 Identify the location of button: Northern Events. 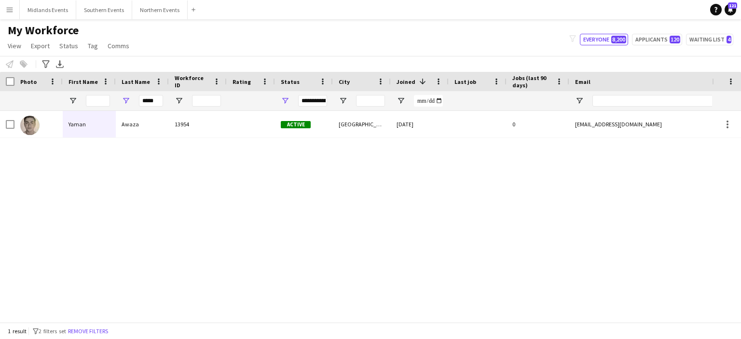
(160, 10).